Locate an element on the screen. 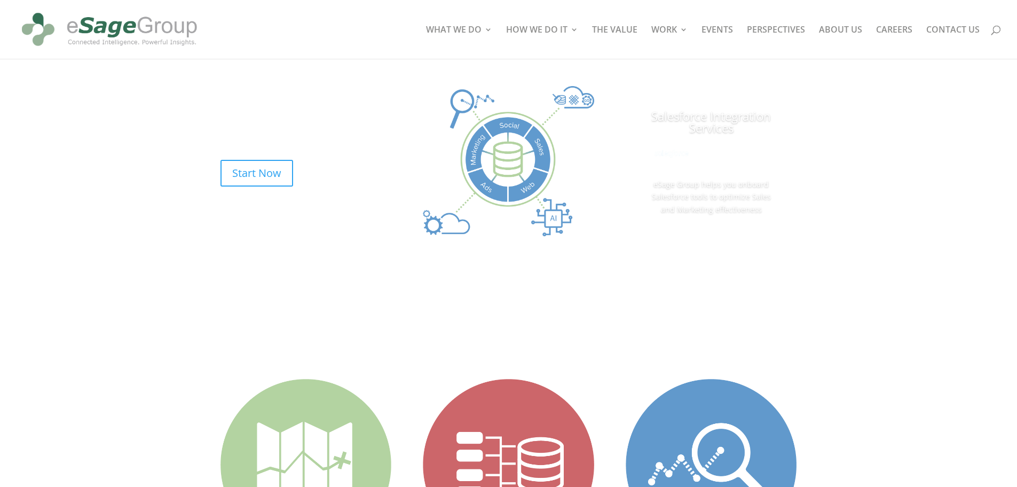 Image resolution: width=1017 pixels, height=487 pixels. a: Start Now is located at coordinates (257, 173).